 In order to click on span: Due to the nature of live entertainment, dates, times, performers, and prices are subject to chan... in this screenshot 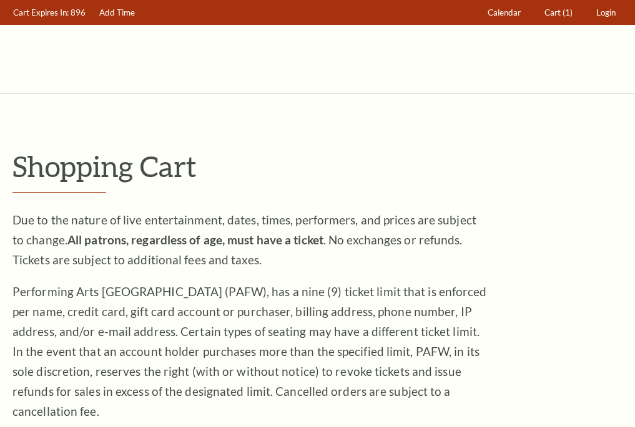, I will do `click(244, 240)`.